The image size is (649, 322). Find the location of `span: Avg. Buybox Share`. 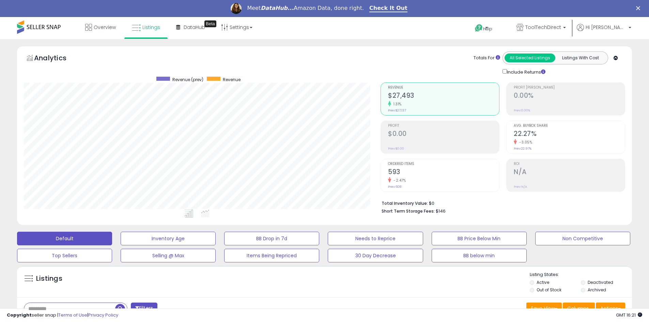

span: Avg. Buybox Share is located at coordinates (569, 126).